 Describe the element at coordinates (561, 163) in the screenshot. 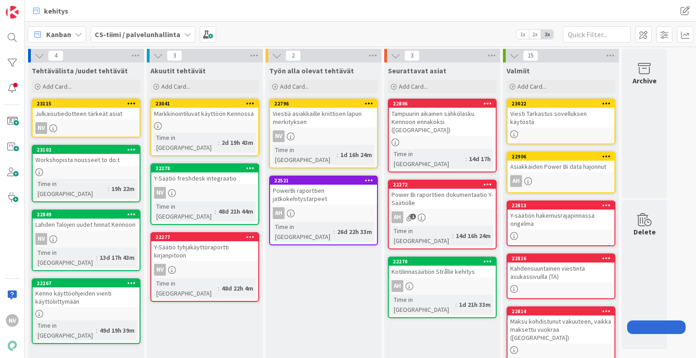

I see `div: 22906Asiakkaiden Power Bi data hajonnut` at that location.